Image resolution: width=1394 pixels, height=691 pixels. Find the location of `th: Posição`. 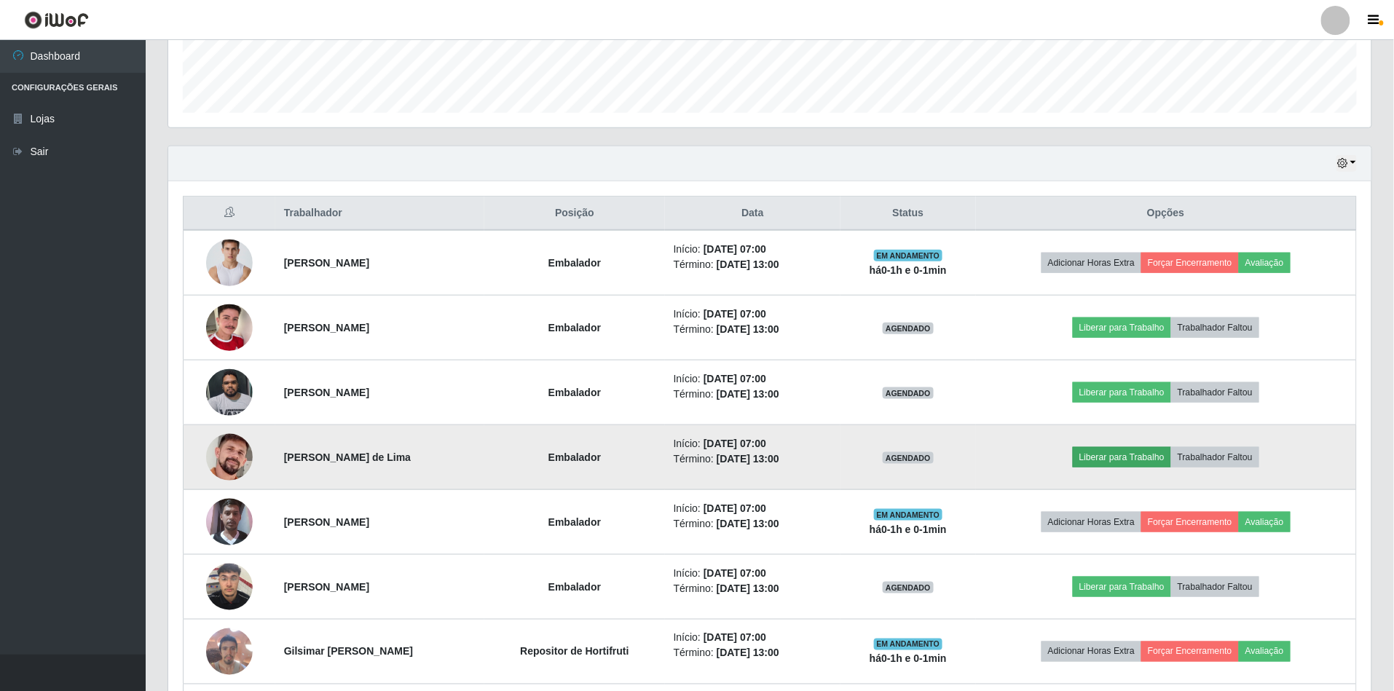

th: Posição is located at coordinates (574, 213).